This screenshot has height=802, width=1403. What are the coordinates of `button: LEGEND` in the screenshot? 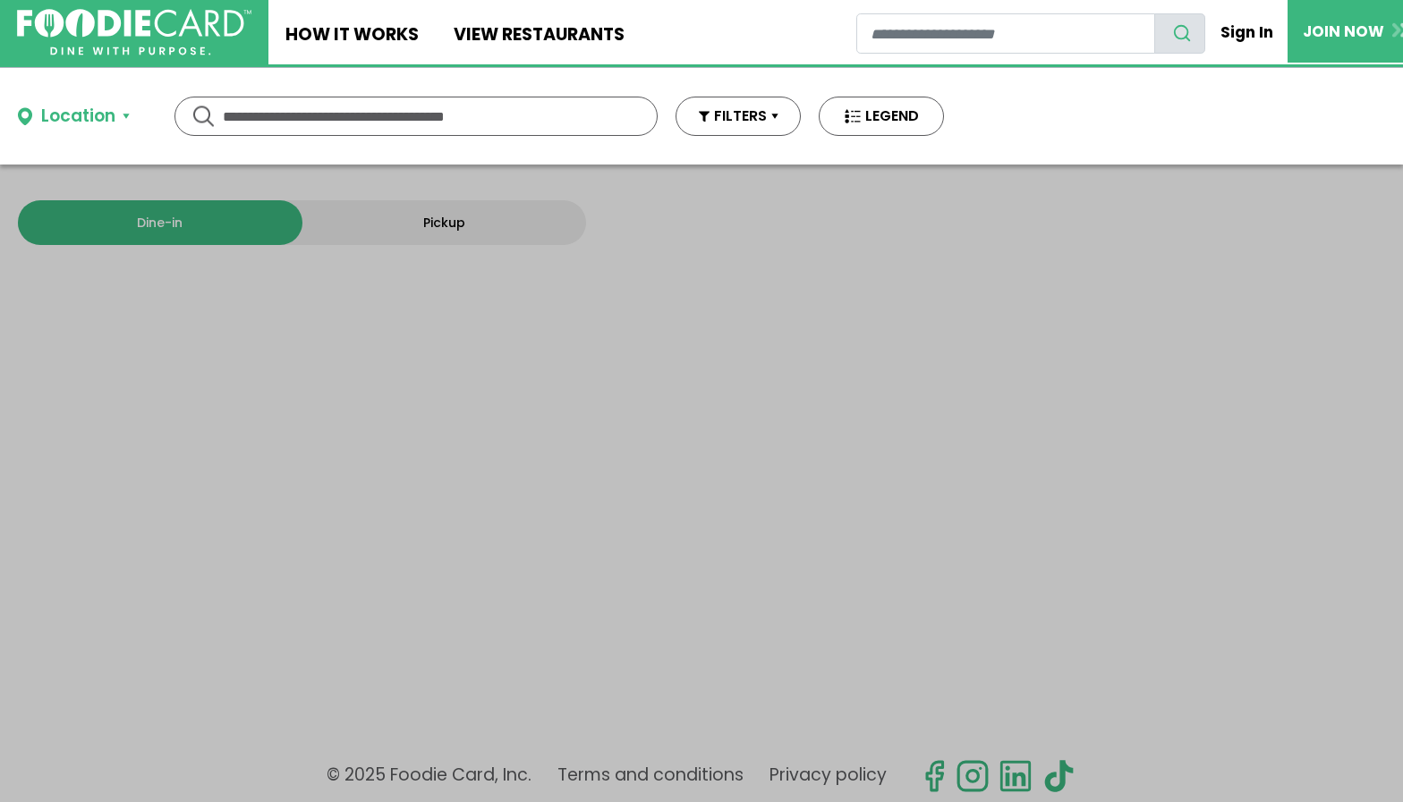 It's located at (881, 116).